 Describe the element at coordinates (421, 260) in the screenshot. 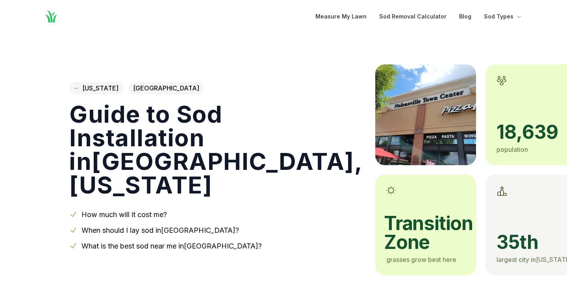

I see `span: grasses grow best here` at that location.